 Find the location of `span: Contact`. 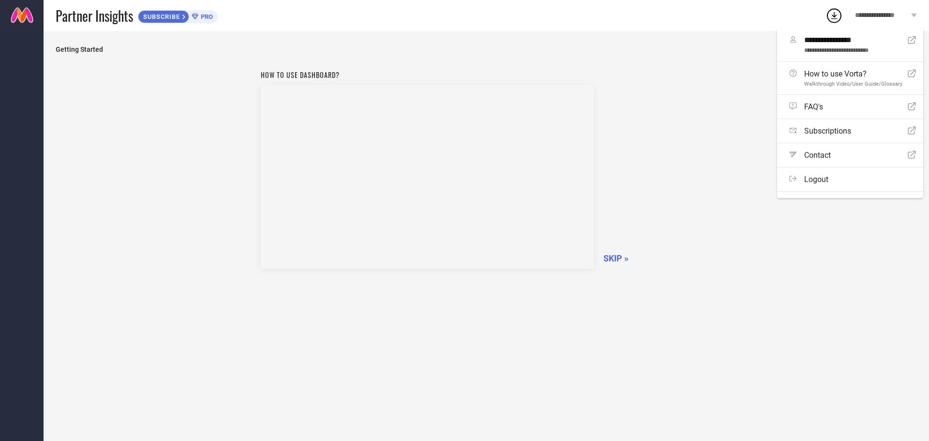

span: Contact is located at coordinates (818, 155).